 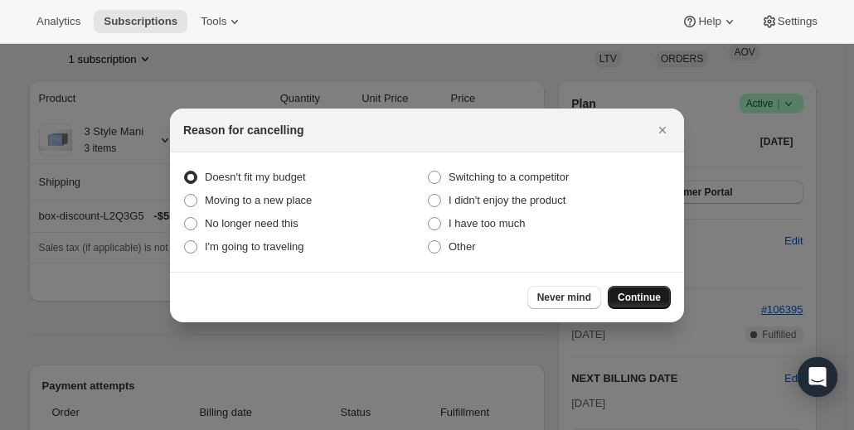 I want to click on span: Settings, so click(x=798, y=22).